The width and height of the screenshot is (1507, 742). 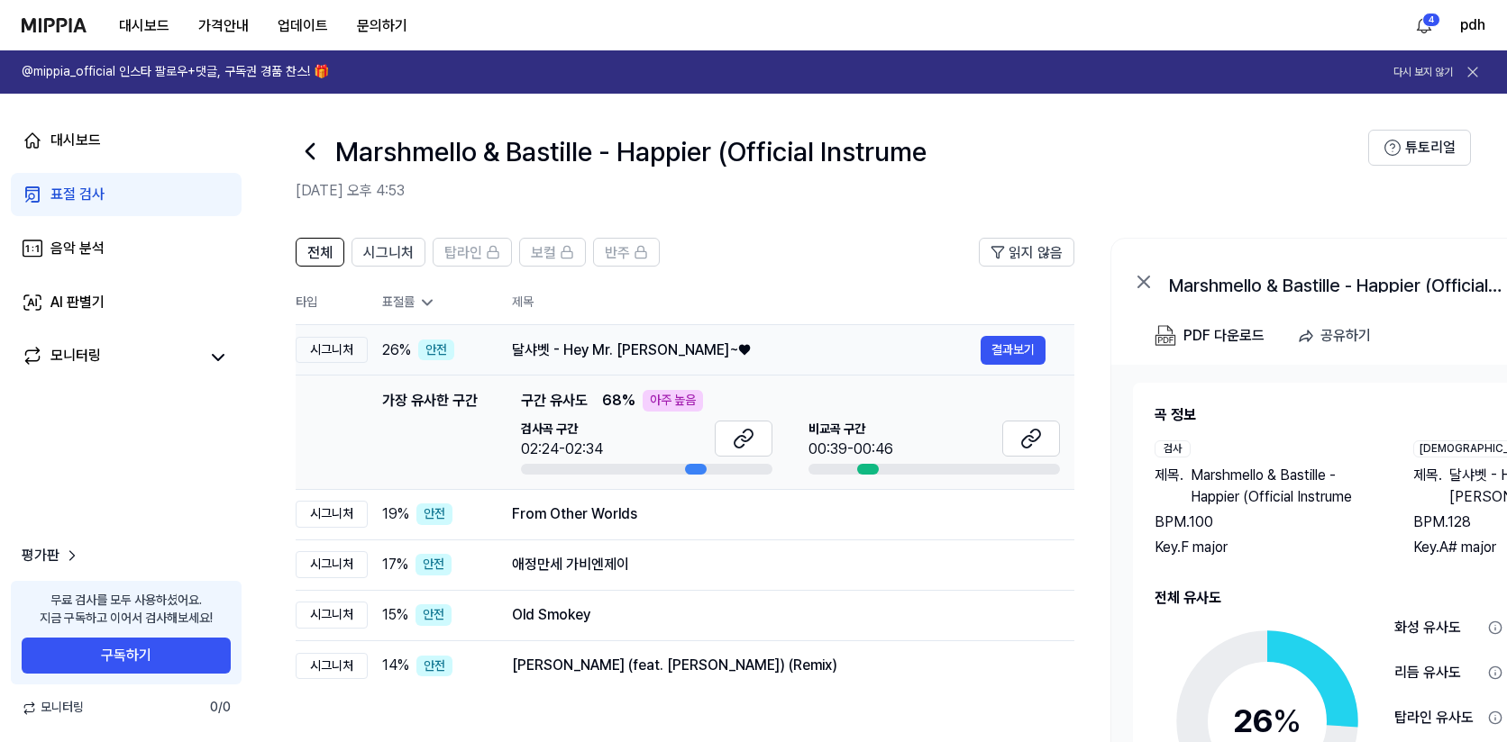 I want to click on span: 19 %, so click(x=396, y=515).